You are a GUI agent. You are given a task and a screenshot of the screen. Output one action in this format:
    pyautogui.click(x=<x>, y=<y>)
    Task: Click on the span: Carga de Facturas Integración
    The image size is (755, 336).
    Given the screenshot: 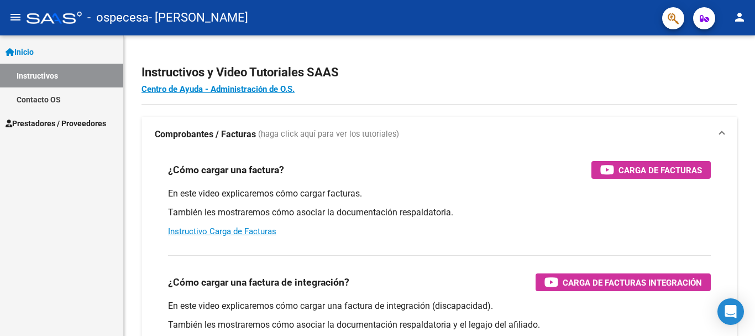 What is the action you would take?
    pyautogui.click(x=633, y=282)
    